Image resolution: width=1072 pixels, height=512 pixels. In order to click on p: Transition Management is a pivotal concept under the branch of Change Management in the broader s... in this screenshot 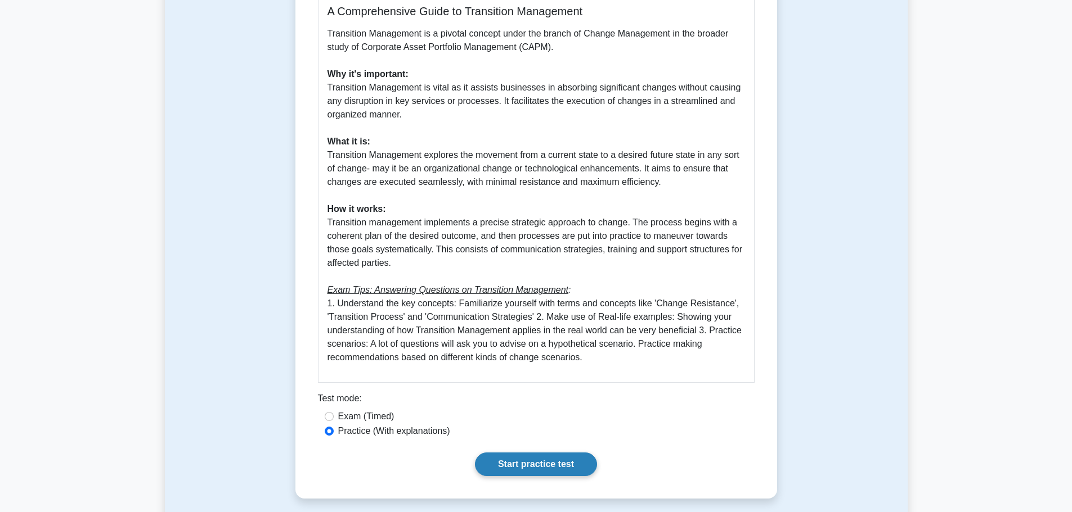, I will do `click(536, 196)`.